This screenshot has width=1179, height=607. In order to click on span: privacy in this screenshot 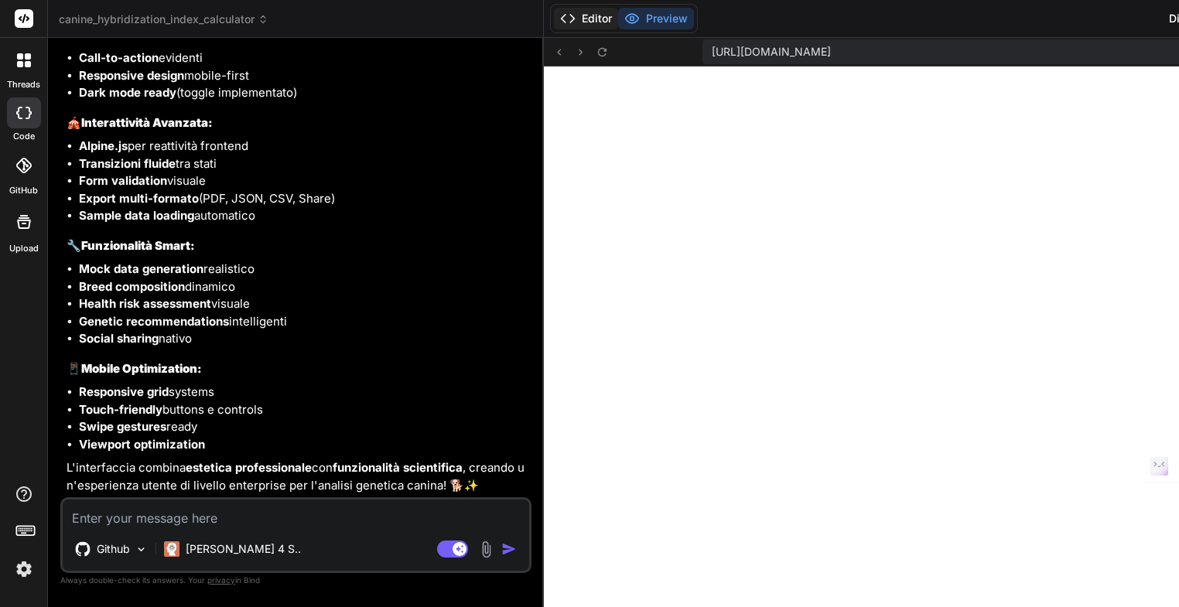, I will do `click(221, 580)`.